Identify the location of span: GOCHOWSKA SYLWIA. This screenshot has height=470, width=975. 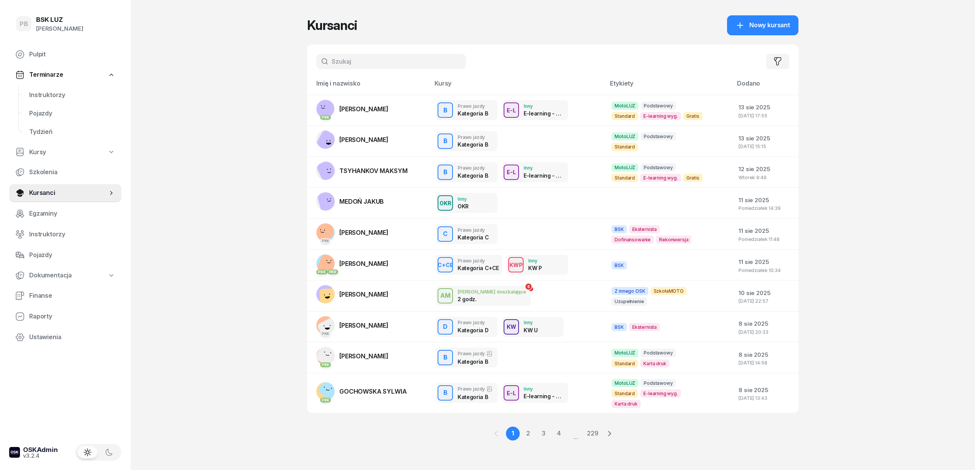
(373, 392).